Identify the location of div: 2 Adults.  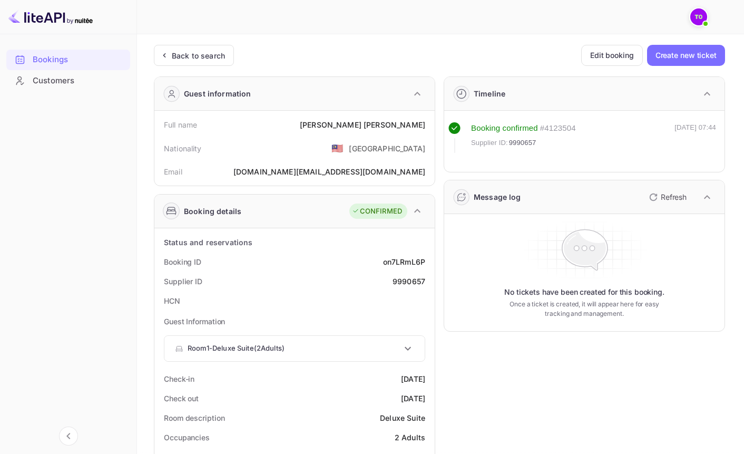
(410, 437).